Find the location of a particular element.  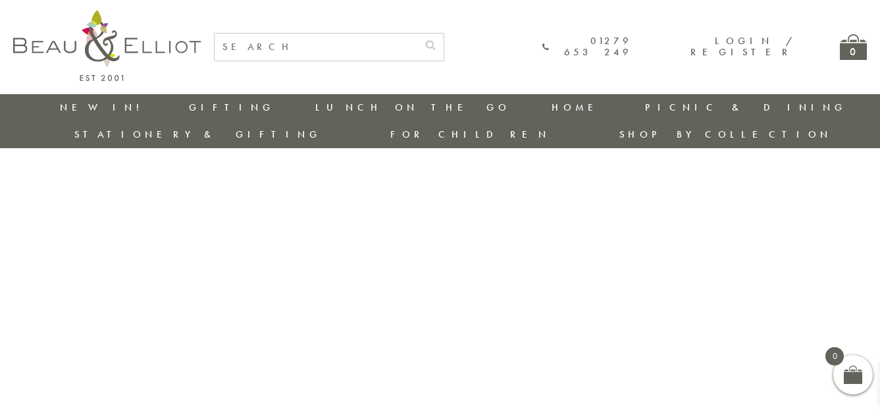

a: Lunch On The Go is located at coordinates (413, 107).